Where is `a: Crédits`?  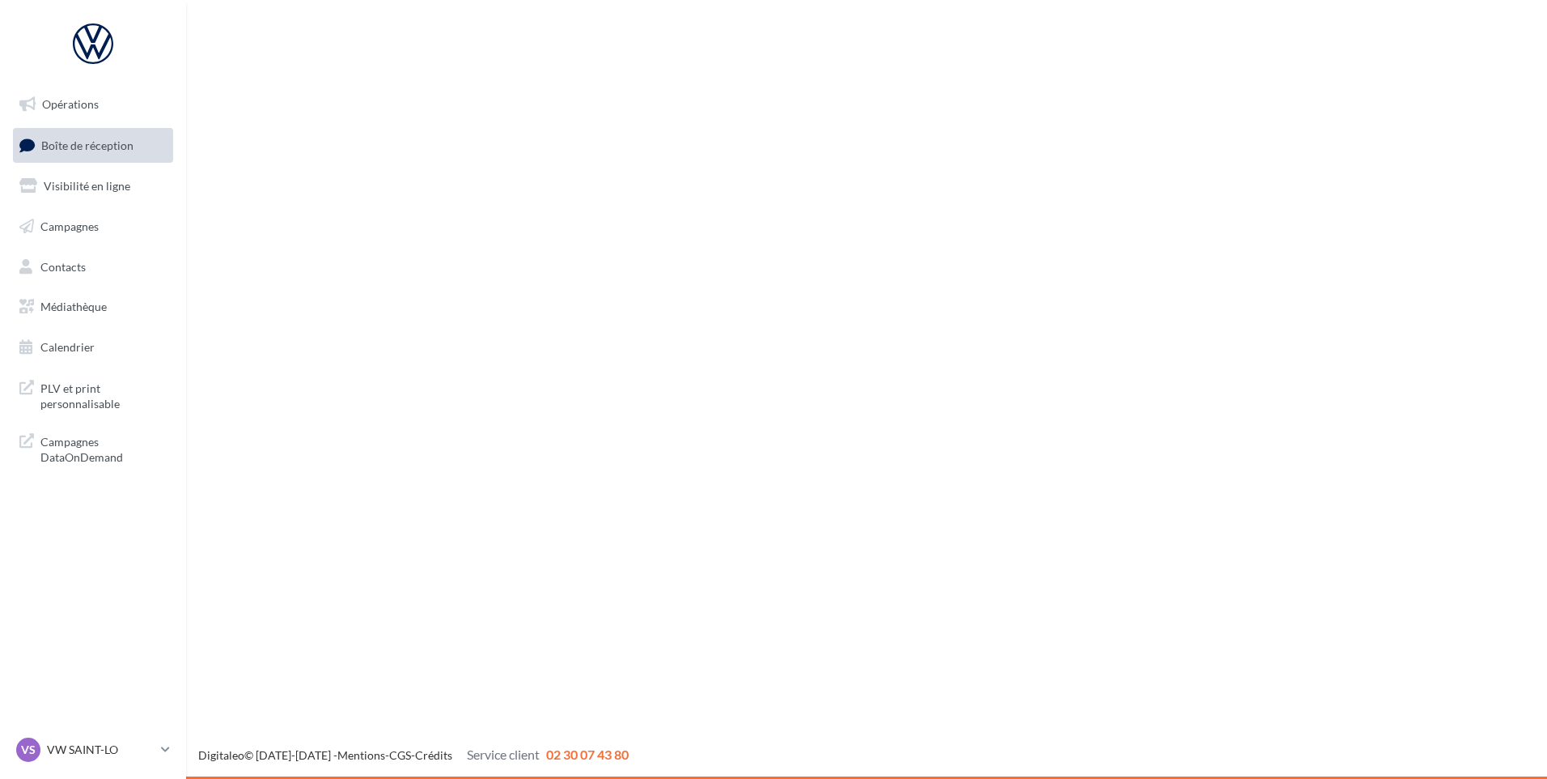 a: Crédits is located at coordinates (434, 754).